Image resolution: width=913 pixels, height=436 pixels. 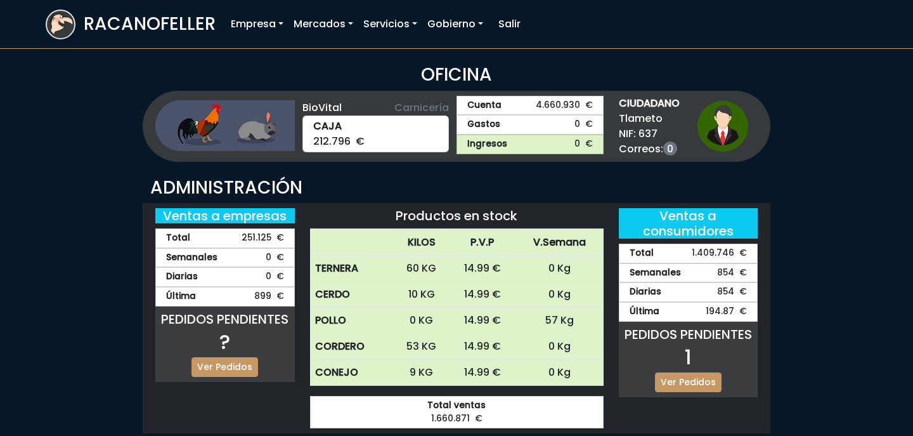 What do you see at coordinates (421, 372) in the screenshot?
I see `td: 9 KG` at bounding box center [421, 372].